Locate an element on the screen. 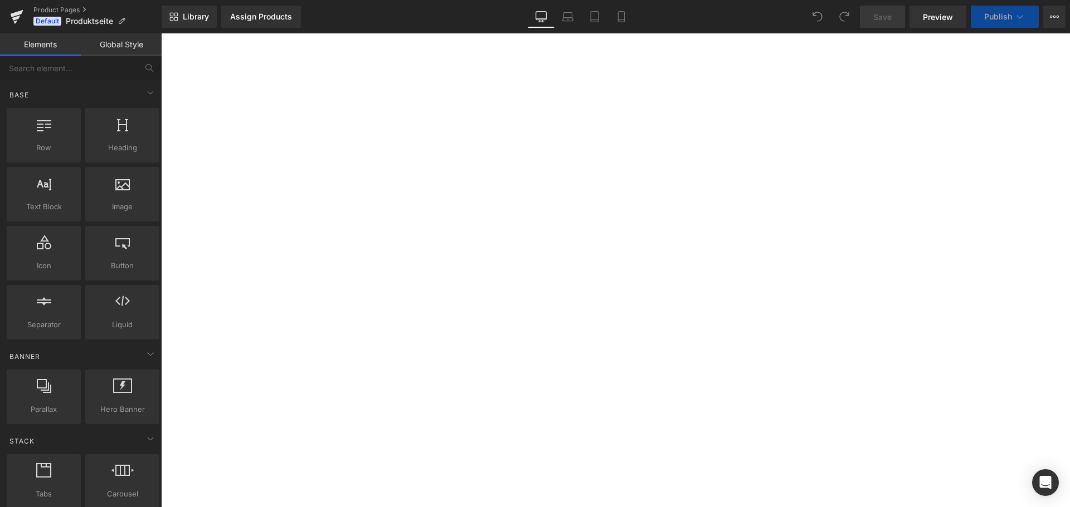 This screenshot has width=1070, height=507. span: Separator is located at coordinates (43, 325).